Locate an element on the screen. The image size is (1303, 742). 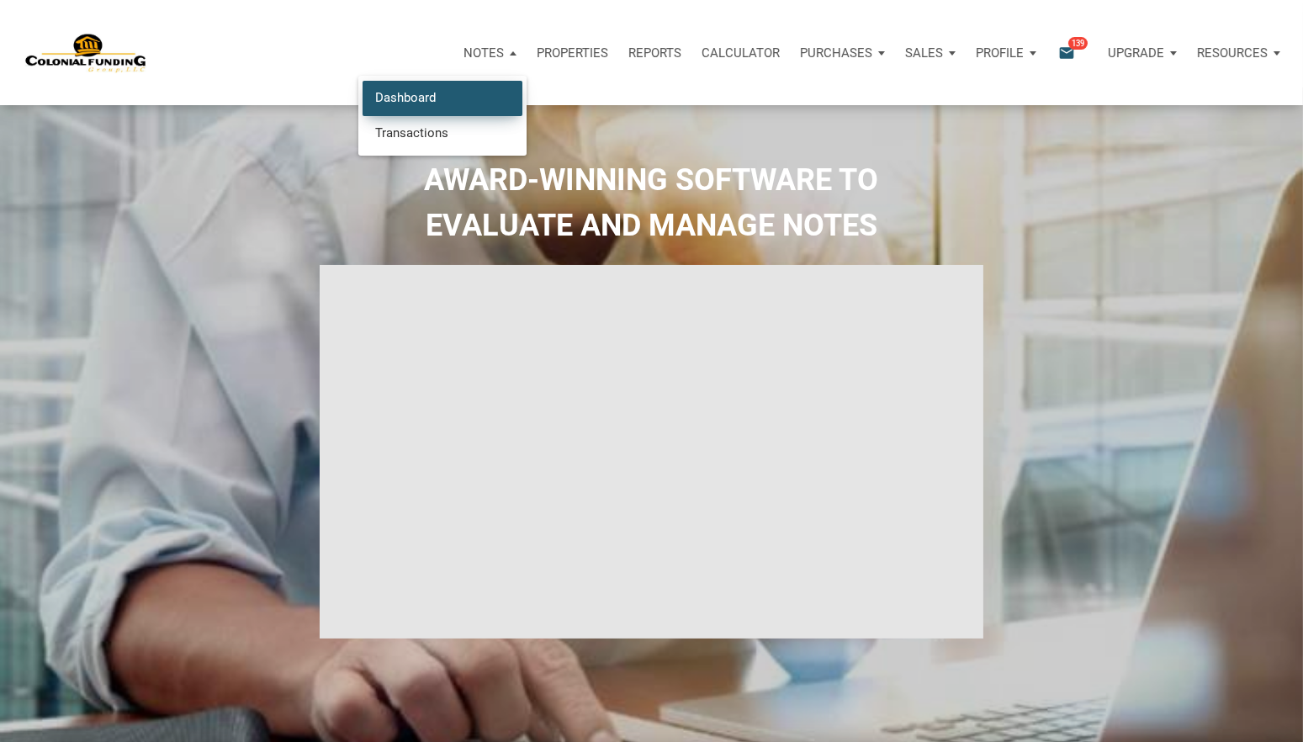
span: 139 is located at coordinates (1078, 43).